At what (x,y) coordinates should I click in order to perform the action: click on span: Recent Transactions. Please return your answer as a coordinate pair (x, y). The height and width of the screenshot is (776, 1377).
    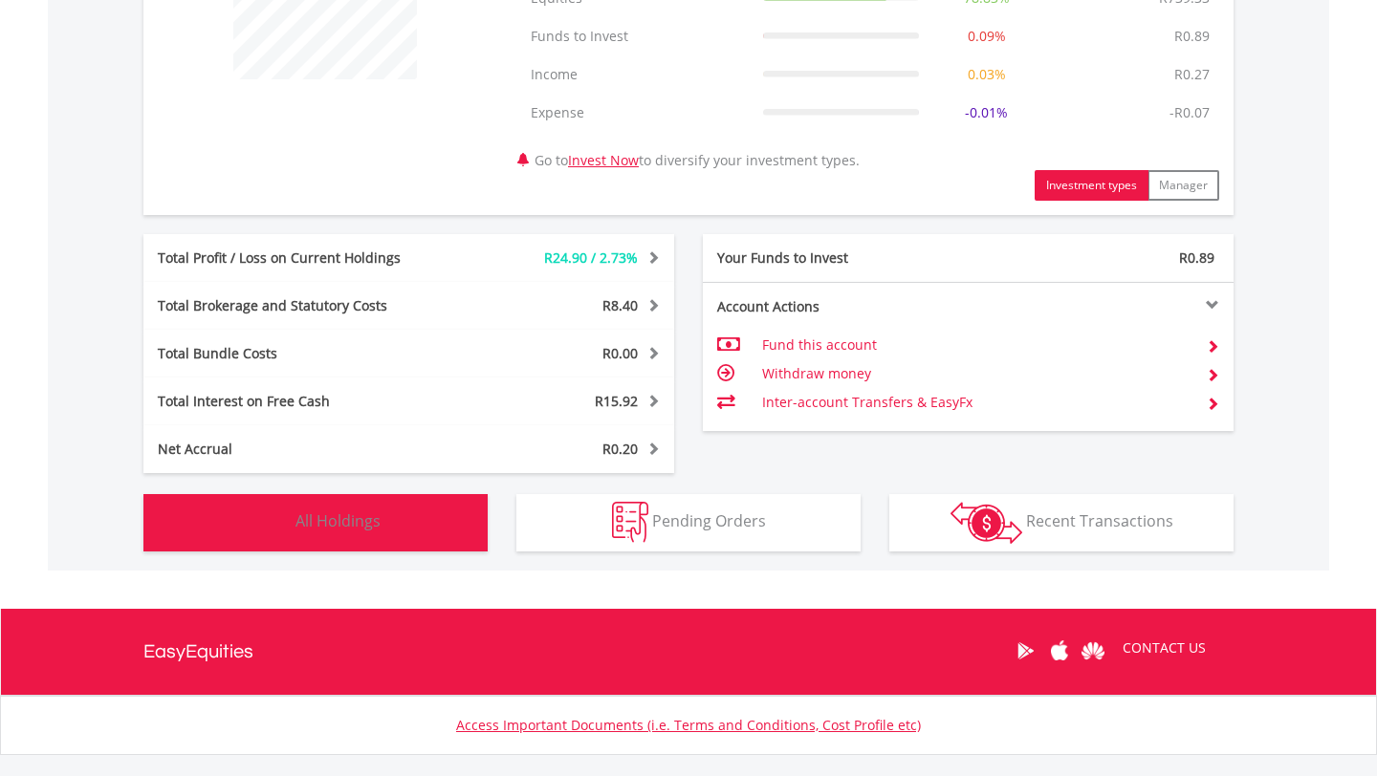
    Looking at the image, I should click on (1099, 521).